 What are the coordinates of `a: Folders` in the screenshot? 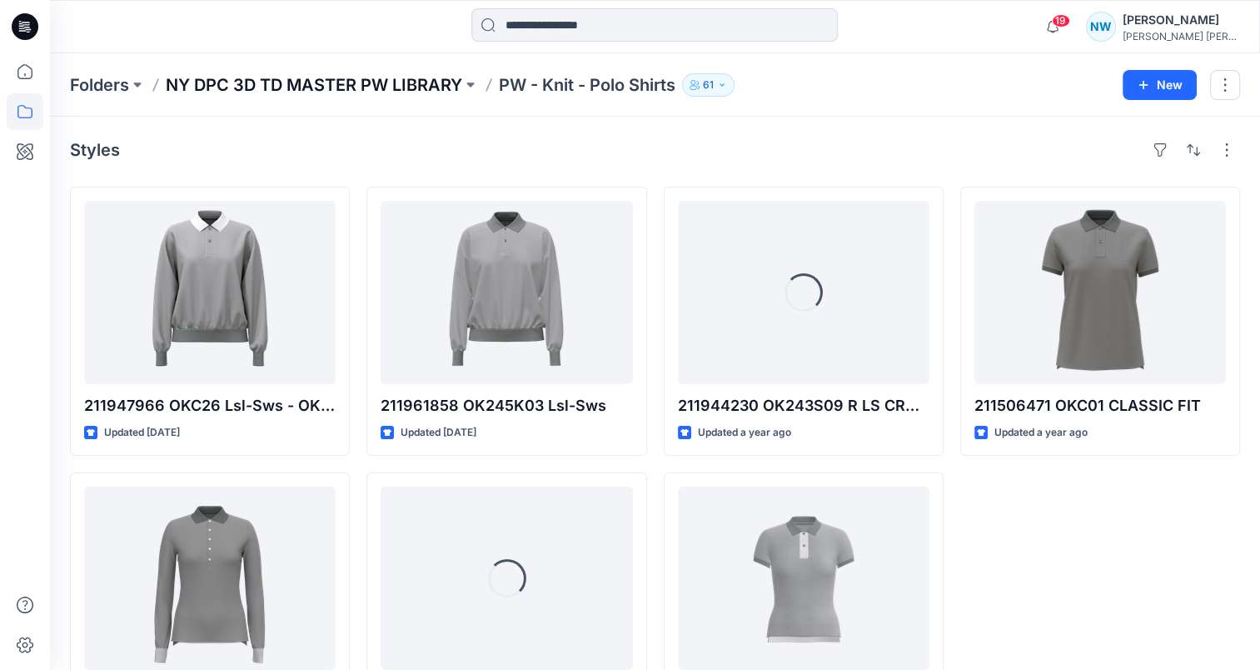 It's located at (99, 85).